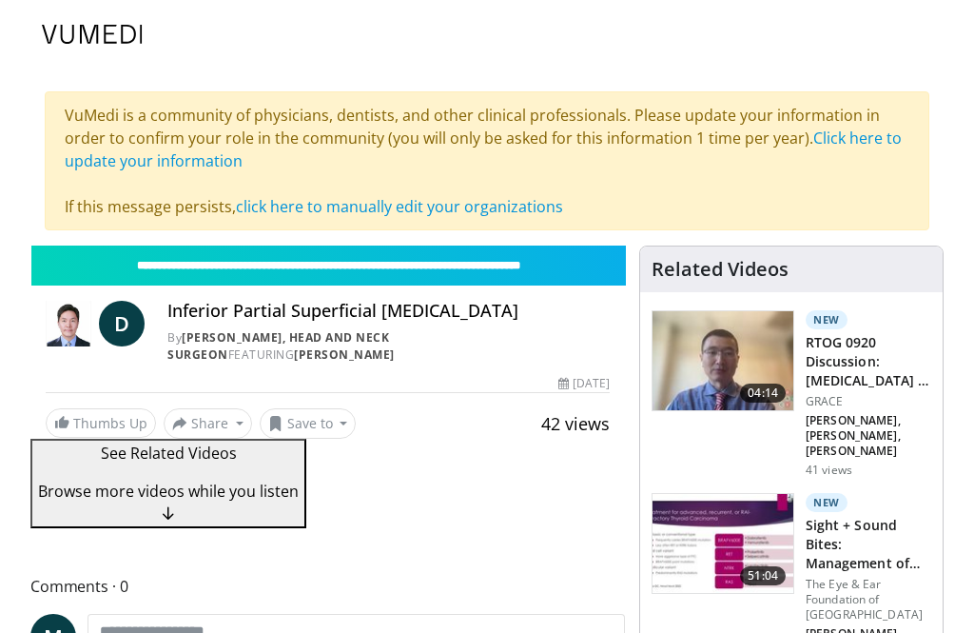  What do you see at coordinates (168, 453) in the screenshot?
I see `p: See Related Videos` at bounding box center [168, 453].